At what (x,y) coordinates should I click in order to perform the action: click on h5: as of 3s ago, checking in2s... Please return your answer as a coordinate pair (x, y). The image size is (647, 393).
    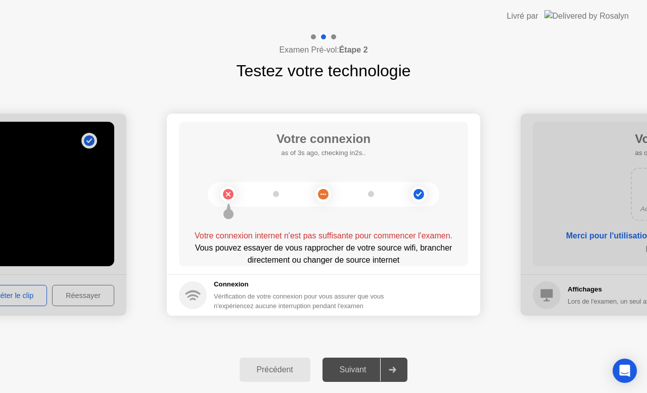
    Looking at the image, I should click on (323, 153).